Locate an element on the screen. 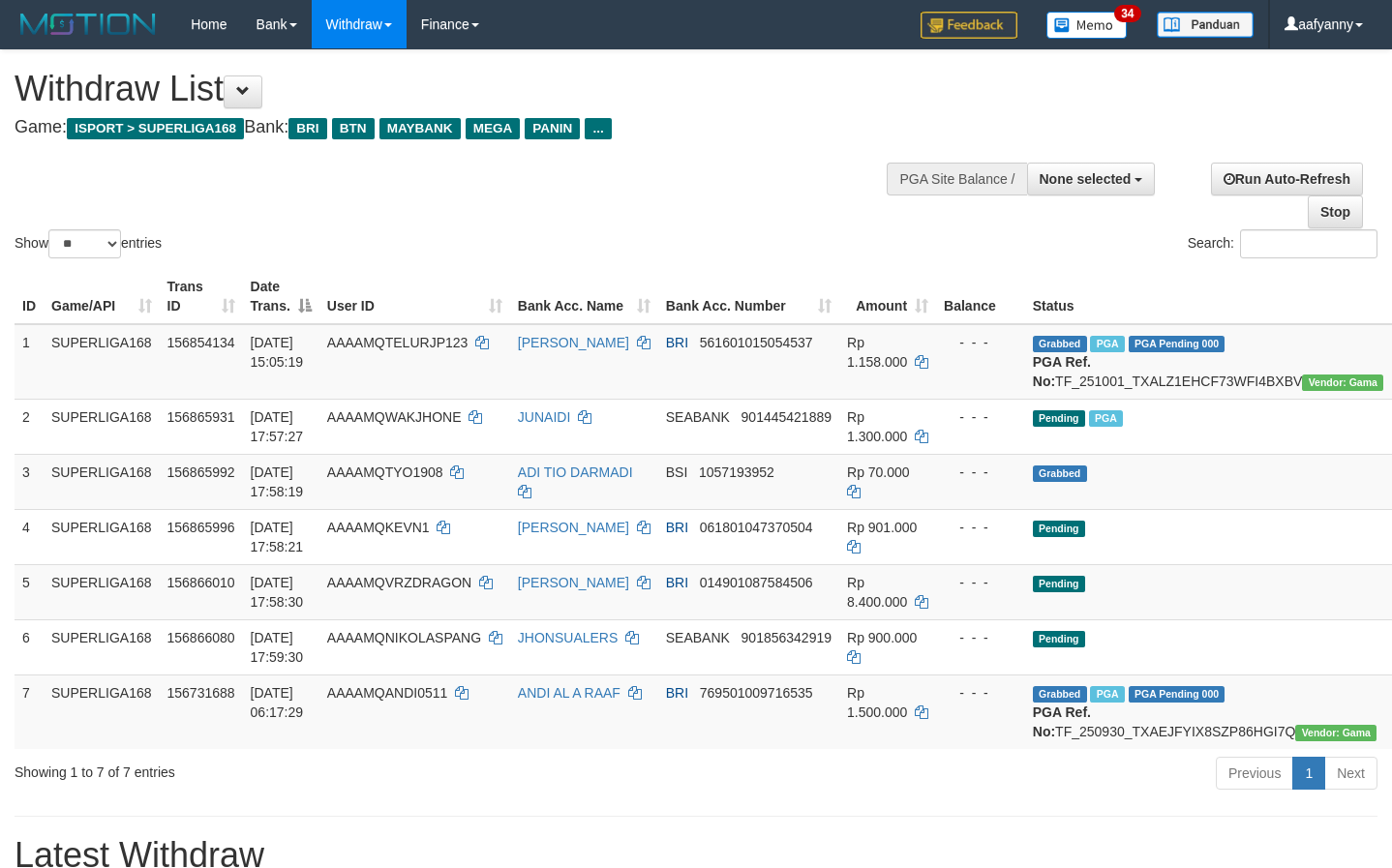  a: JHONSUALERS is located at coordinates (567, 638).